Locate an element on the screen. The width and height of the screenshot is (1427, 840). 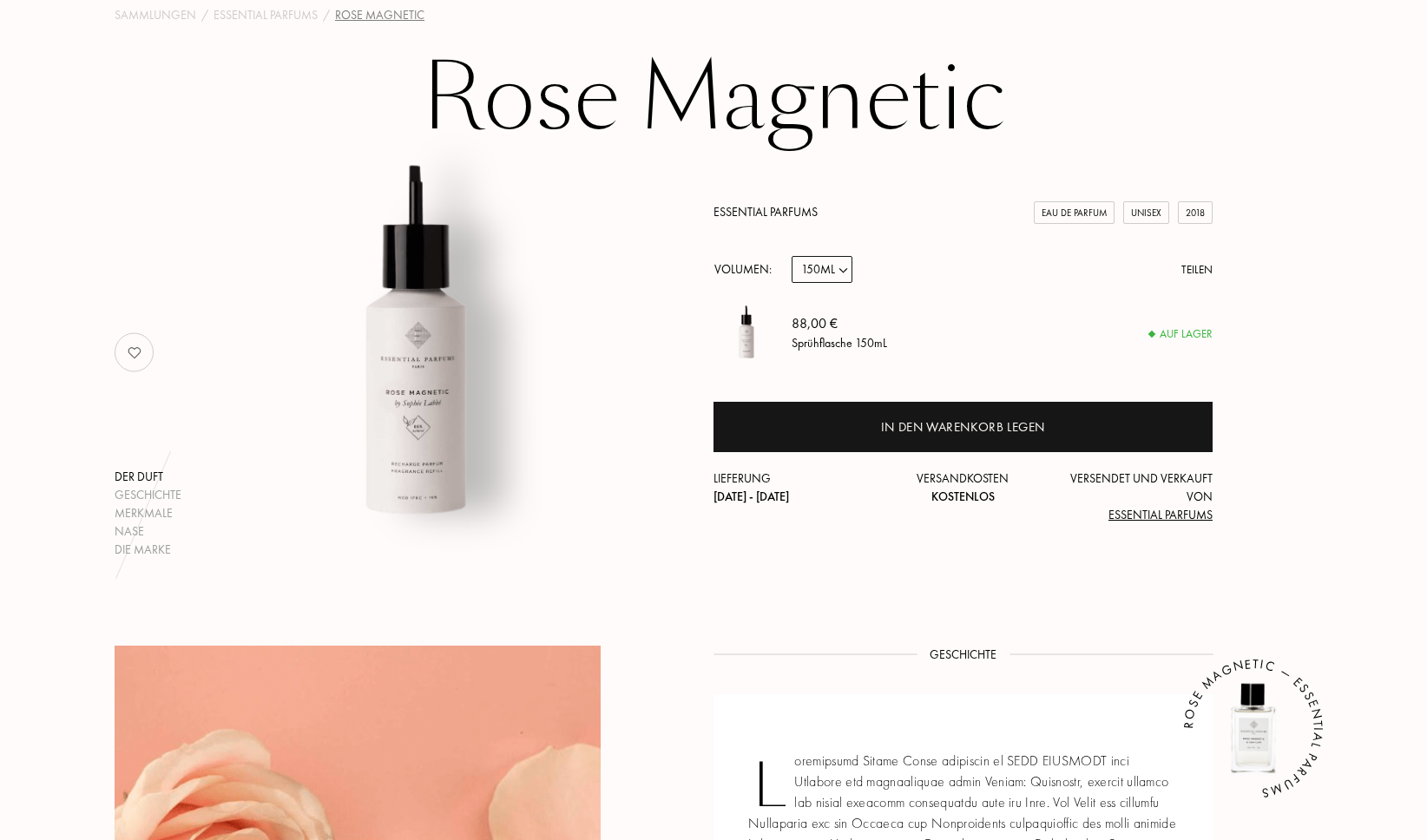
div: Merkmale is located at coordinates (148, 512).